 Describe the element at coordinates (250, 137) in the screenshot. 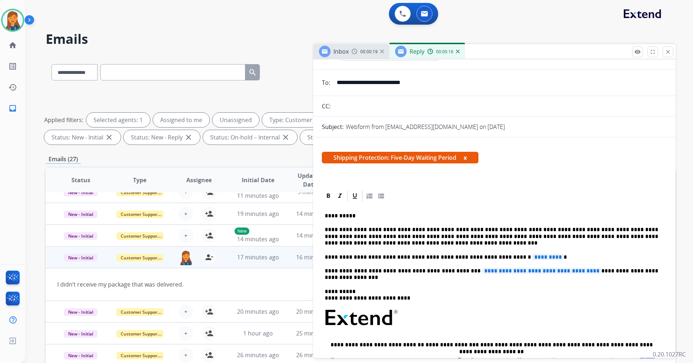

I see `div: Status: On-hold – Internal` at that location.